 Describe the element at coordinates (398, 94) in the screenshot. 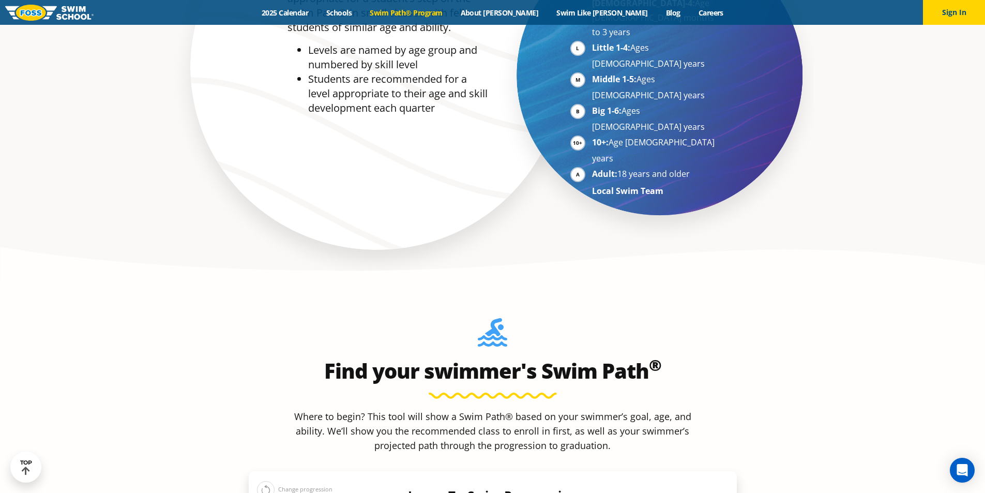

I see `li: Students are recommended for a level appropriate to their age and skill development each quarter` at that location.